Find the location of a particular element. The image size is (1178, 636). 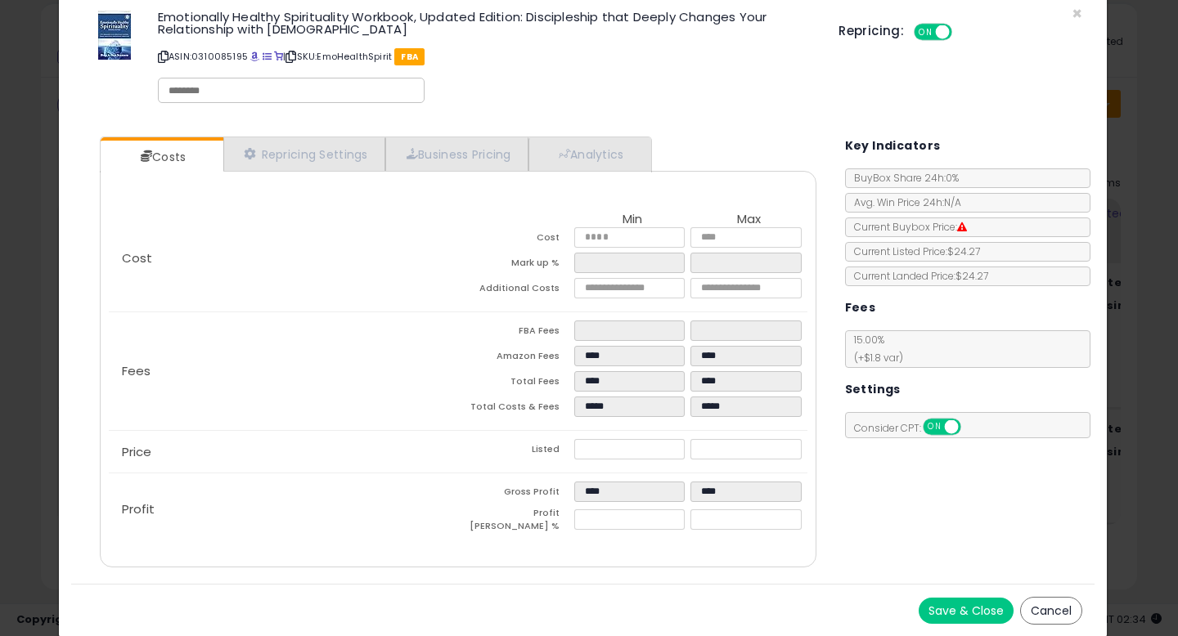

h5: Key Indicators is located at coordinates (893, 146).